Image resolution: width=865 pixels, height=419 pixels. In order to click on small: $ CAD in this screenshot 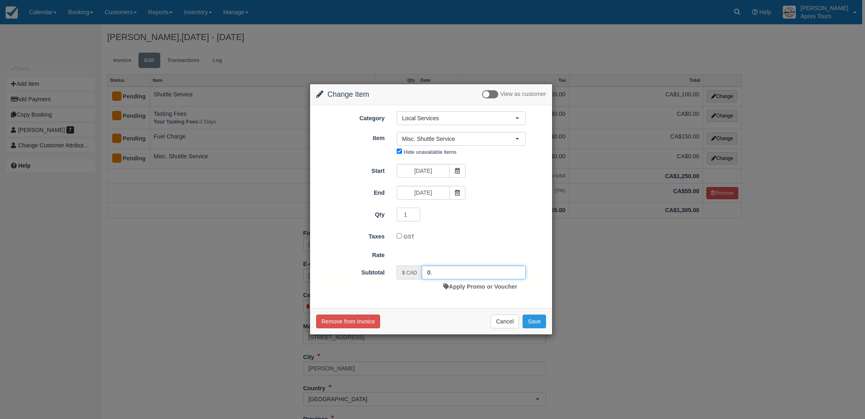, I will do `click(409, 273)`.